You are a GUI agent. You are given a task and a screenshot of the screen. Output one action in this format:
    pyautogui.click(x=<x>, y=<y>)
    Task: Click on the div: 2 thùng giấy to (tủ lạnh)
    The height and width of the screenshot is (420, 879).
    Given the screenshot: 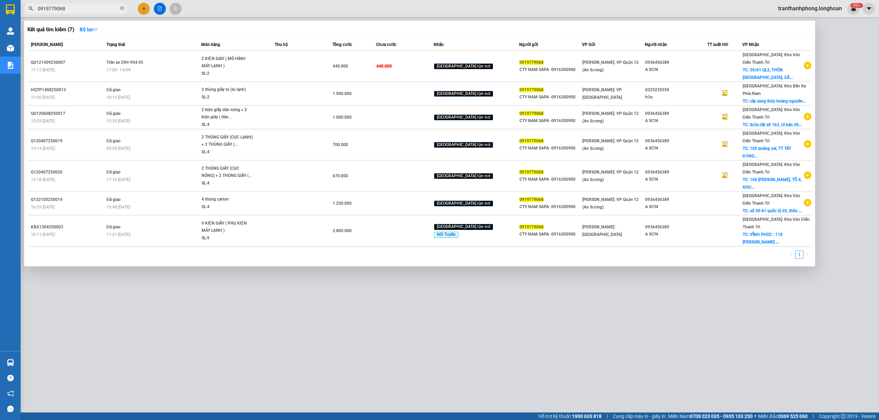 What is the action you would take?
    pyautogui.click(x=227, y=90)
    